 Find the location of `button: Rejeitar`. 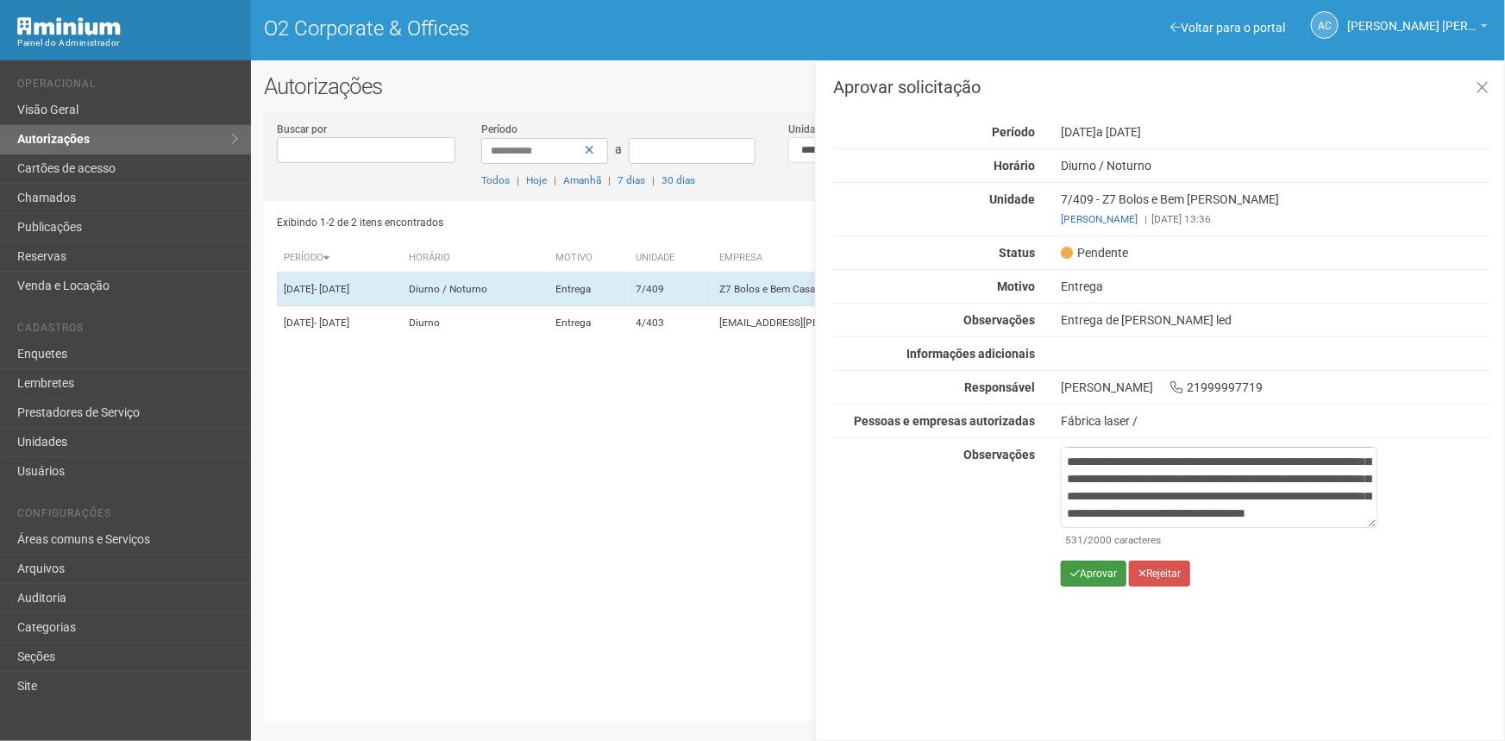

button: Rejeitar is located at coordinates (1160, 574).